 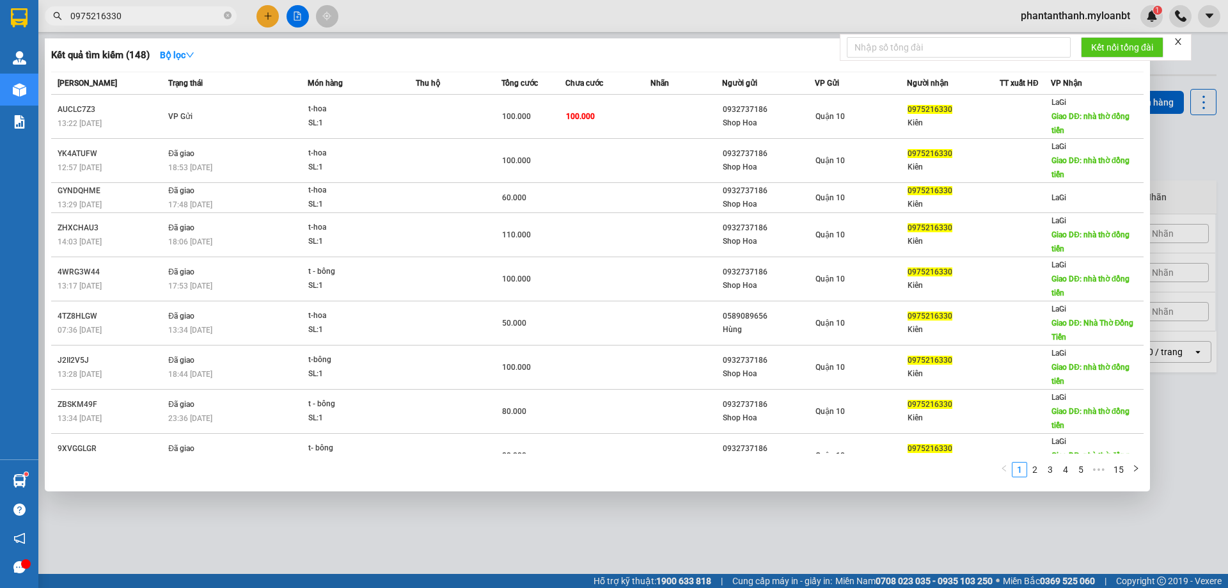 What do you see at coordinates (185, 83) in the screenshot?
I see `span: Trạng thái` at bounding box center [185, 83].